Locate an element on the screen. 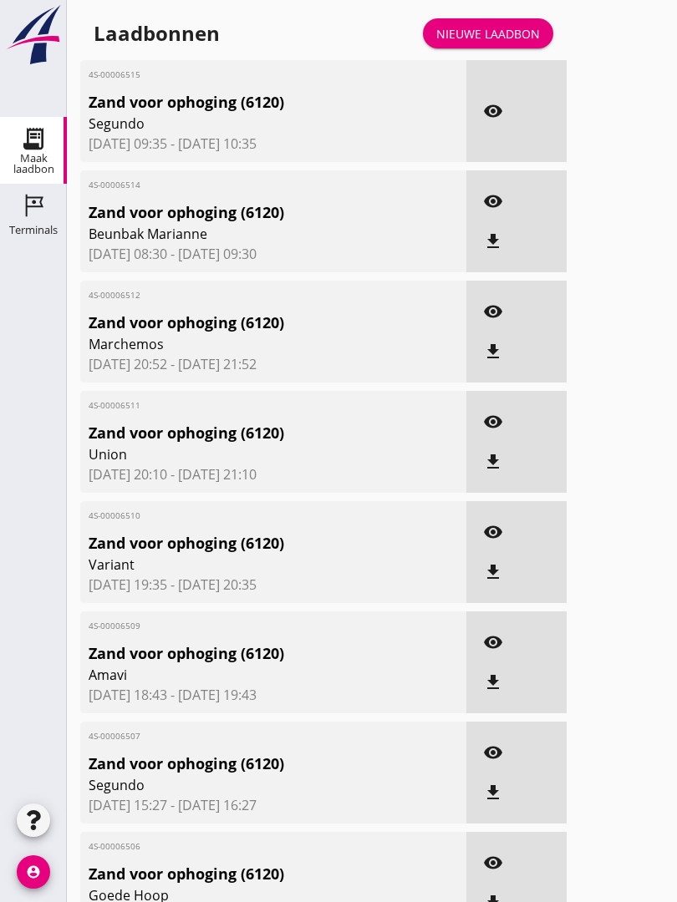  span: 4S-00006506 is located at coordinates (242, 846).